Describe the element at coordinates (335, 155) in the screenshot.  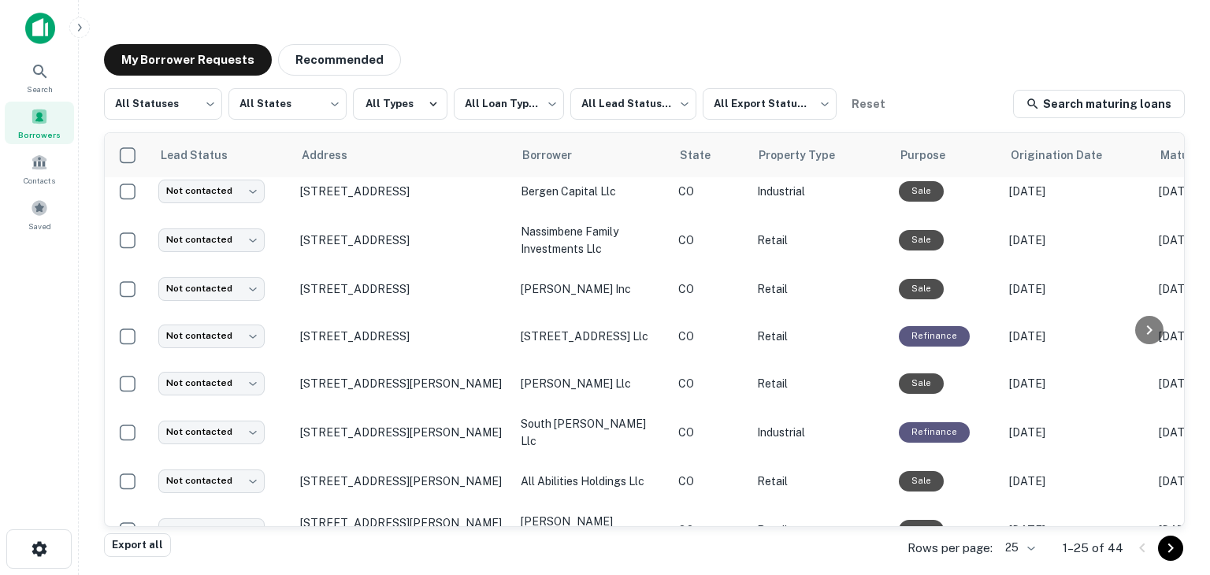
I see `span: Address` at that location.